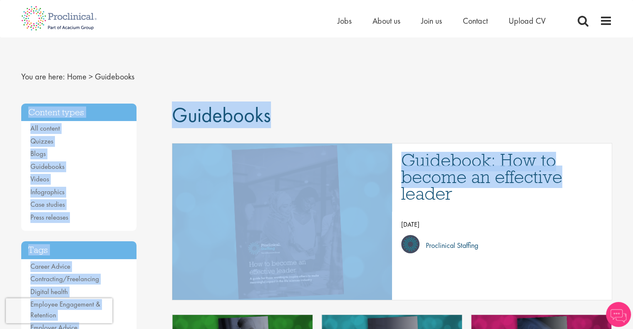 Image resolution: width=633 pixels, height=329 pixels. Describe the element at coordinates (47, 166) in the screenshot. I see `a: Guidebooks` at that location.